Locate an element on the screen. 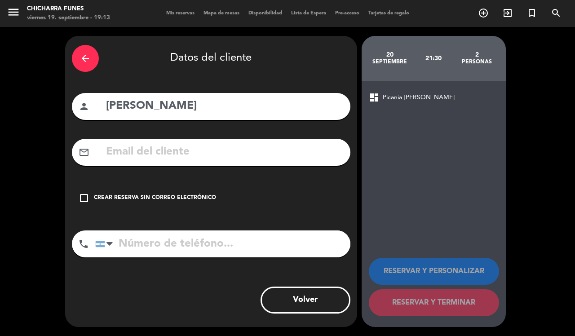 The height and width of the screenshot is (336, 575). input: Número de teléfono... is located at coordinates (223, 244).